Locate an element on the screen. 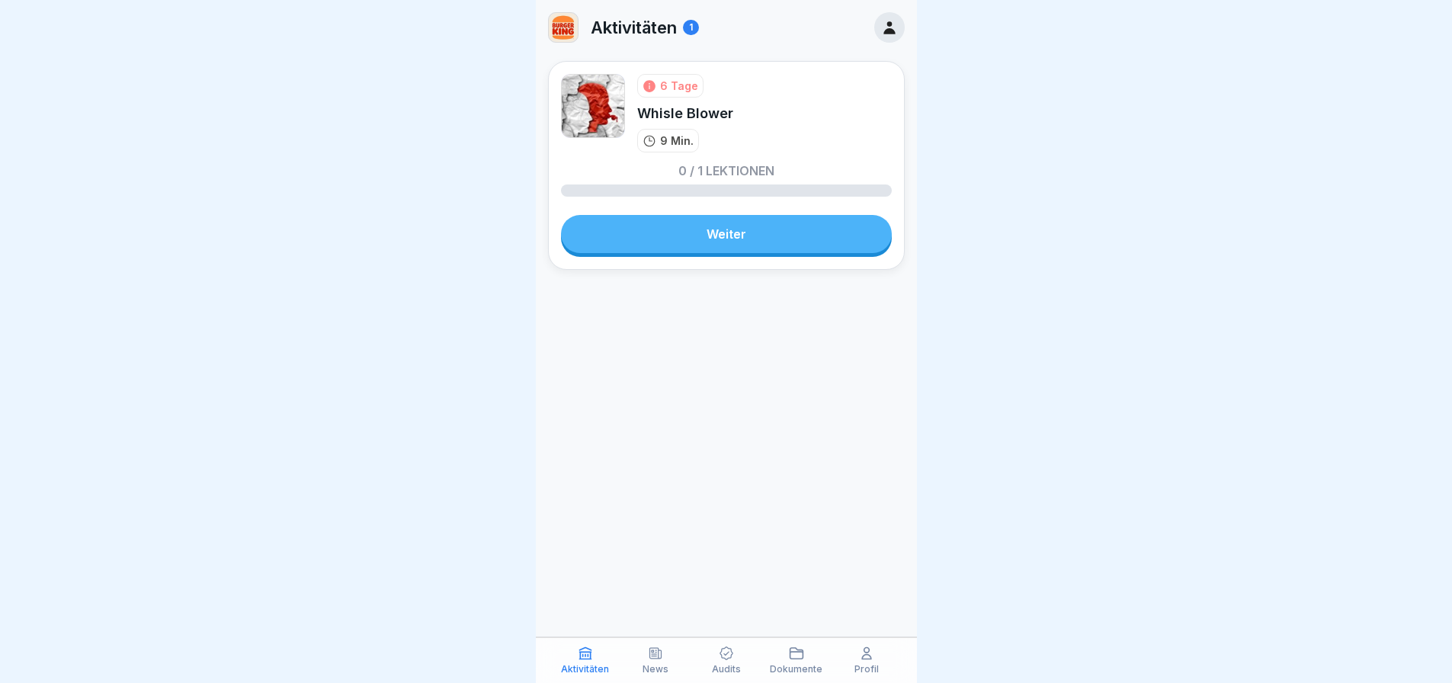  div: 1 is located at coordinates (691, 27).